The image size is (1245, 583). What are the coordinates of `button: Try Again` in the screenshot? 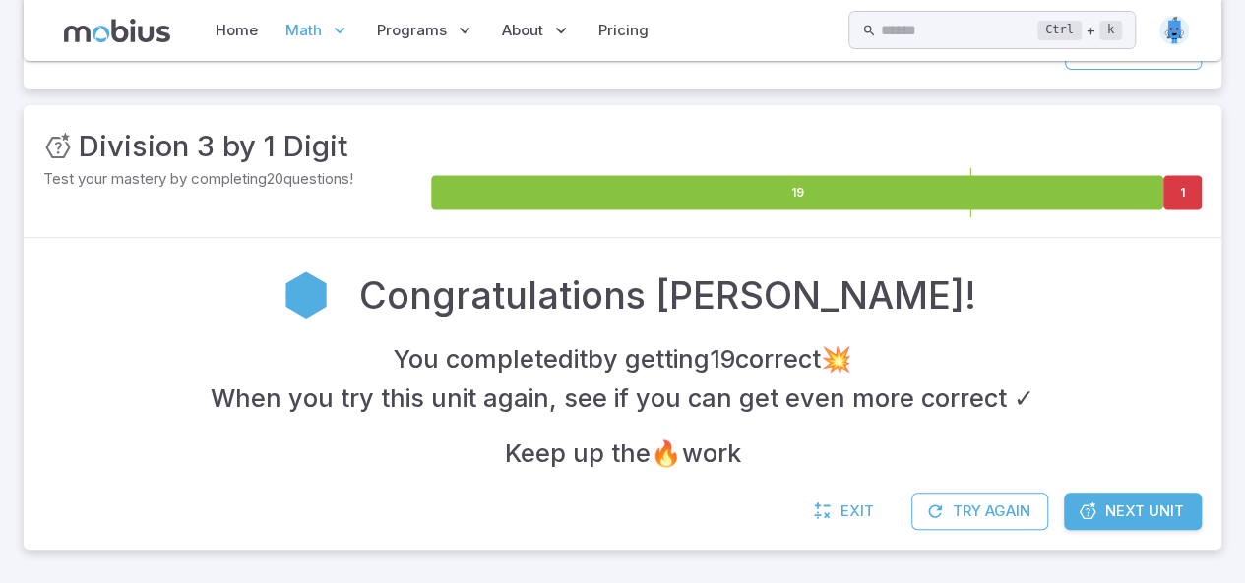 It's located at (979, 512).